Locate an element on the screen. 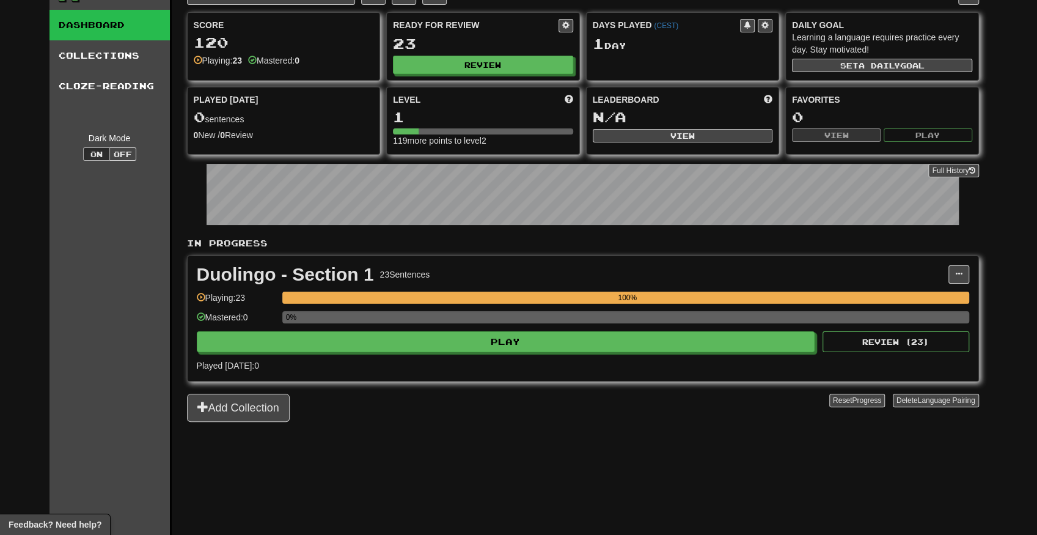 The height and width of the screenshot is (535, 1037). div: Playing: 23 is located at coordinates (236, 301).